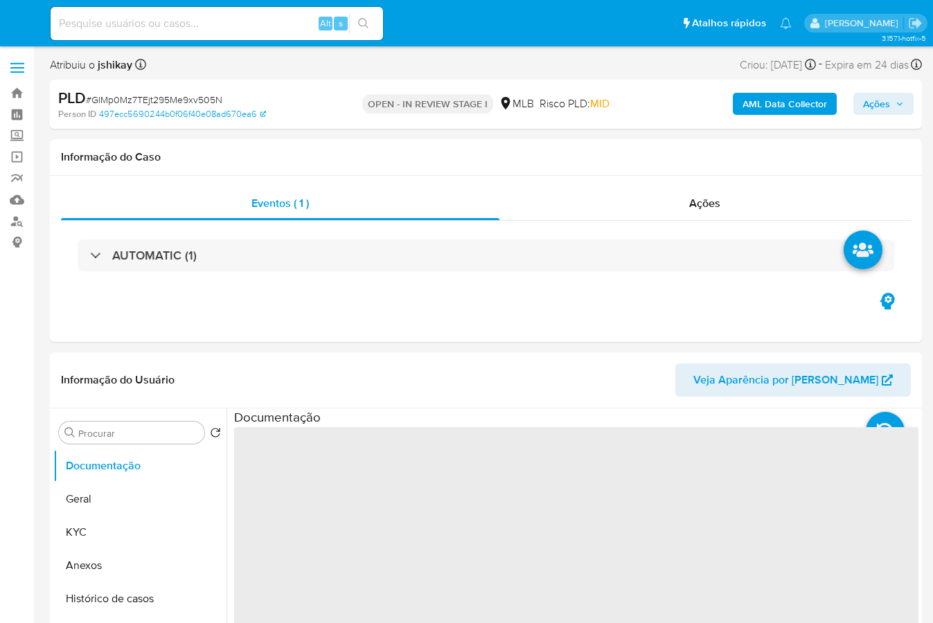 This screenshot has height=623, width=933. Describe the element at coordinates (154, 255) in the screenshot. I see `h3: AUTOMATIC (1)` at that location.